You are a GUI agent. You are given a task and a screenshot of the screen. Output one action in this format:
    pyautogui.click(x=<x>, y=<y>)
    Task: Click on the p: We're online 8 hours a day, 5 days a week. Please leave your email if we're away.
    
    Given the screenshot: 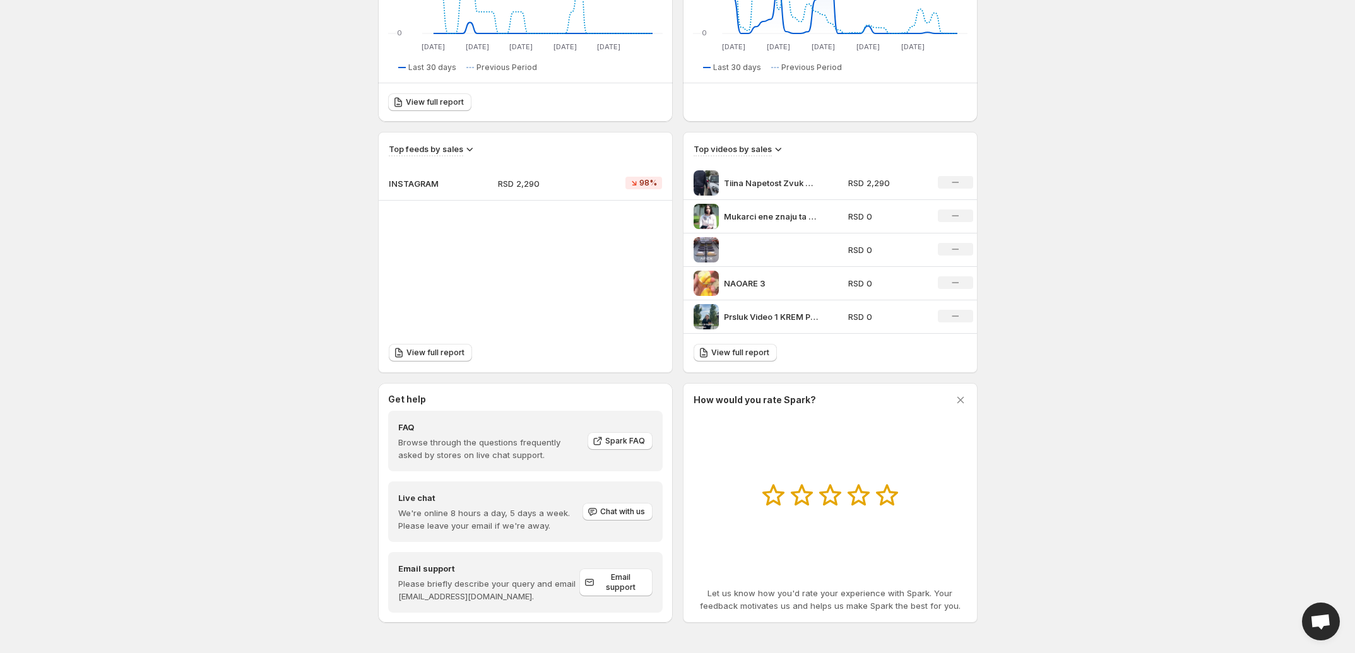 What is the action you would take?
    pyautogui.click(x=490, y=520)
    